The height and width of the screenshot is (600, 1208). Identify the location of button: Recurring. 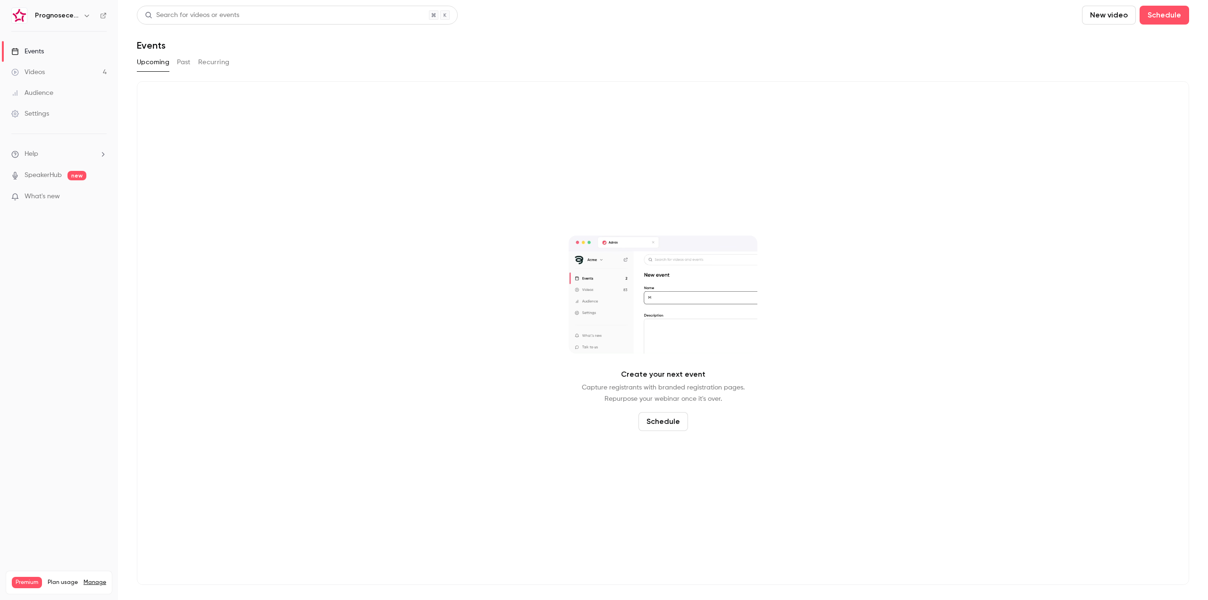
(214, 62).